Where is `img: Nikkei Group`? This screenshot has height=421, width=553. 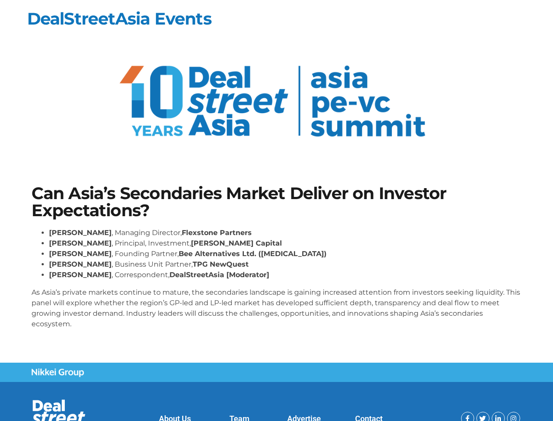
img: Nikkei Group is located at coordinates (58, 372).